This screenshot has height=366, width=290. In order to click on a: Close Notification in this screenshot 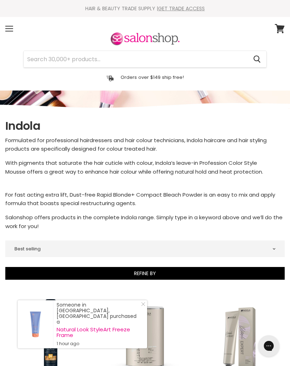, I will do `click(142, 305)`.